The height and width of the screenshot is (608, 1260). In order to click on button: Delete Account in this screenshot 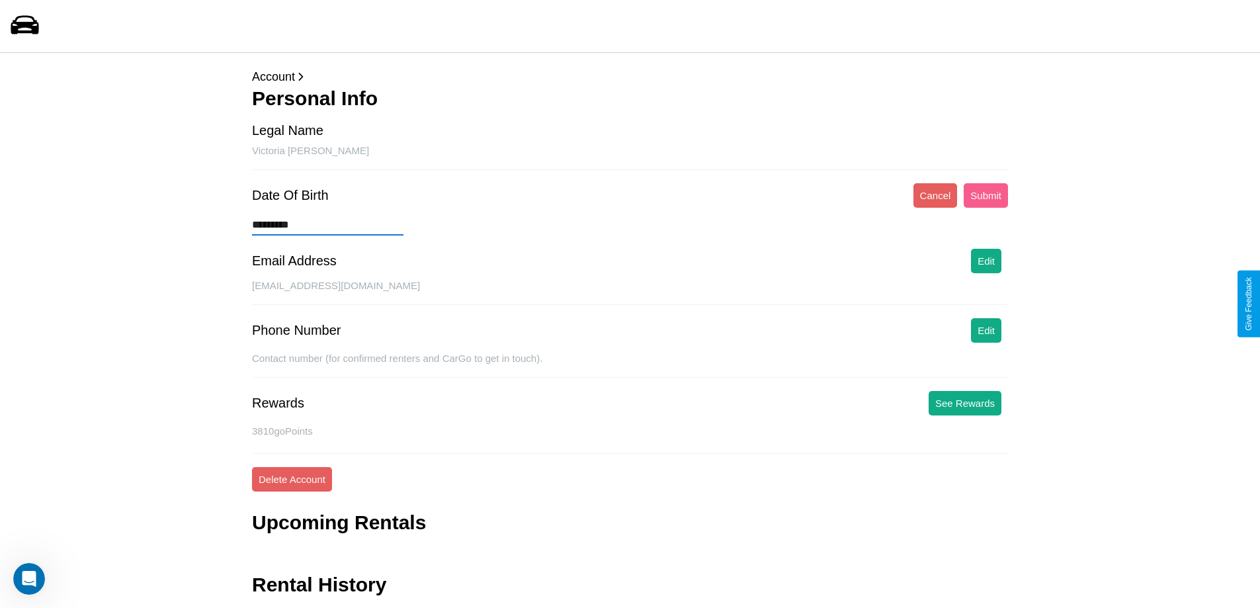, I will do `click(292, 479)`.